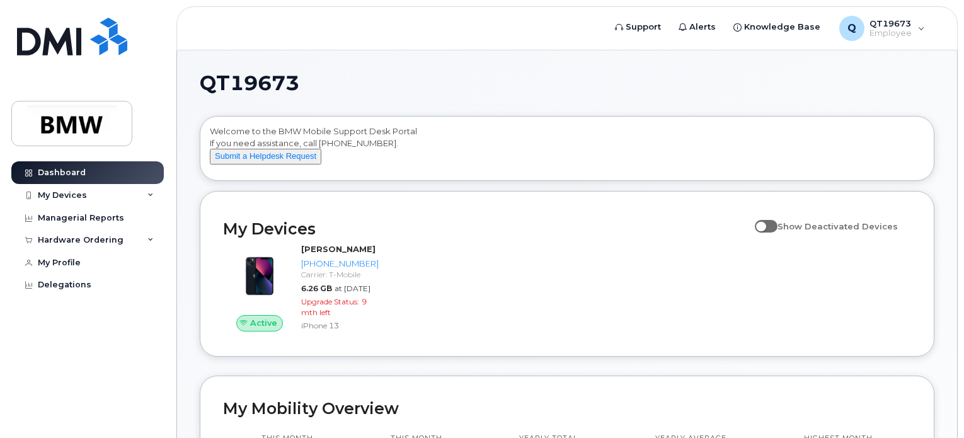 Image resolution: width=964 pixels, height=438 pixels. I want to click on div: Carrier: T-Mobile, so click(340, 274).